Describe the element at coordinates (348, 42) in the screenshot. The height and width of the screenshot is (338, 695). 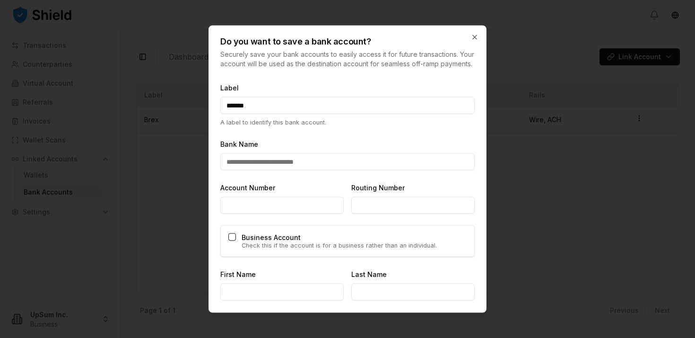
I see `h2: Do you want to save a bank account?` at that location.